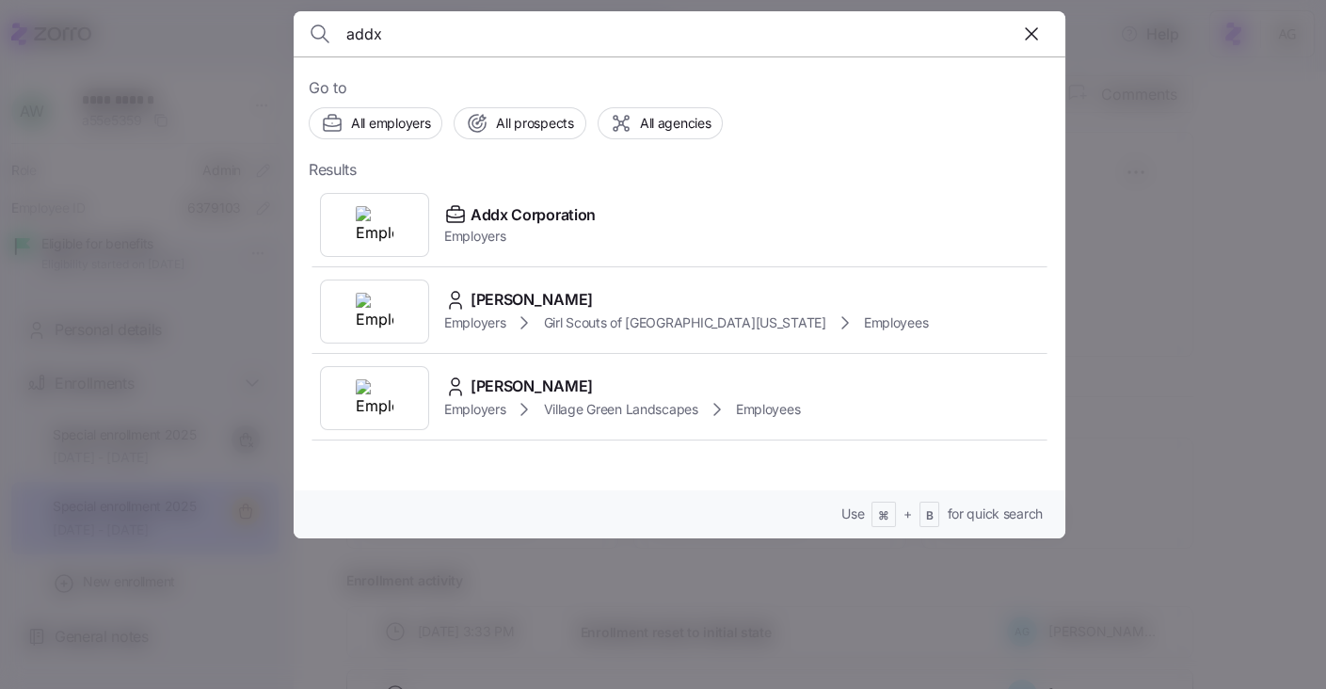 The height and width of the screenshot is (689, 1326). Describe the element at coordinates (995, 514) in the screenshot. I see `span: for quick search` at that location.